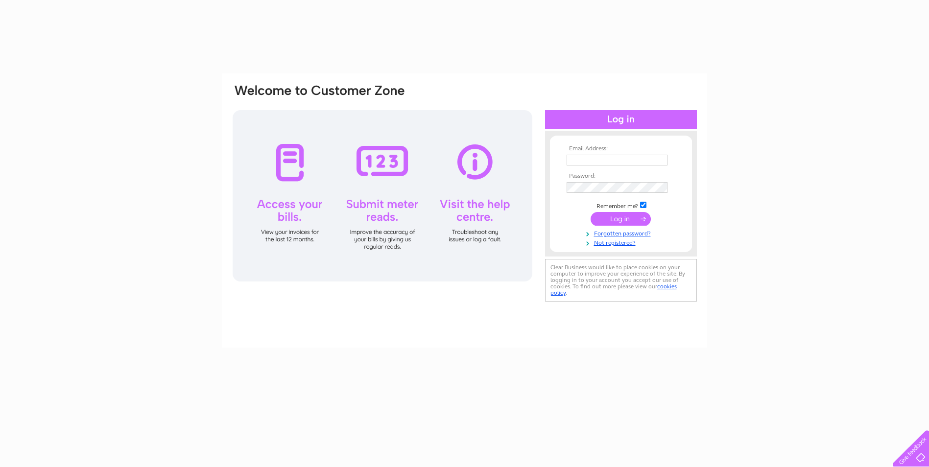 This screenshot has width=929, height=467. Describe the element at coordinates (621, 280) in the screenshot. I see `div: Clear Business would like to place cookies on your computer to improve your experience of the sit...` at that location.